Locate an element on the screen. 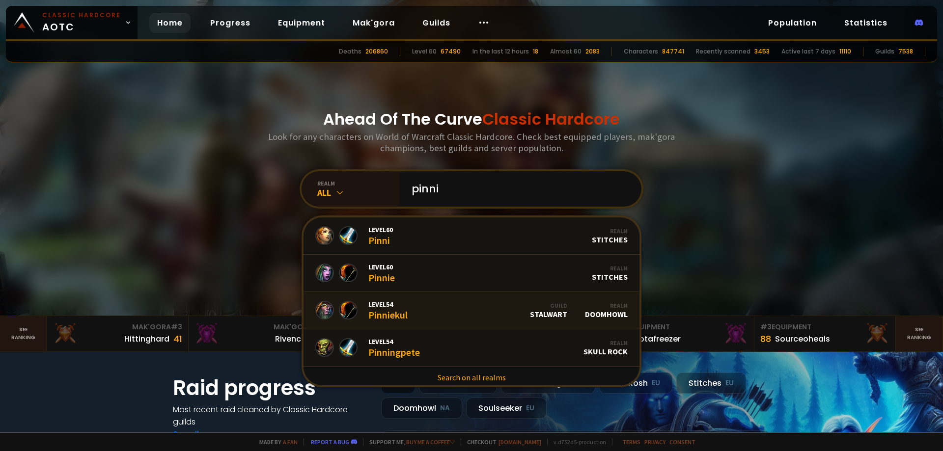 This screenshot has height=451, width=943. div: Recently scanned is located at coordinates (723, 52).